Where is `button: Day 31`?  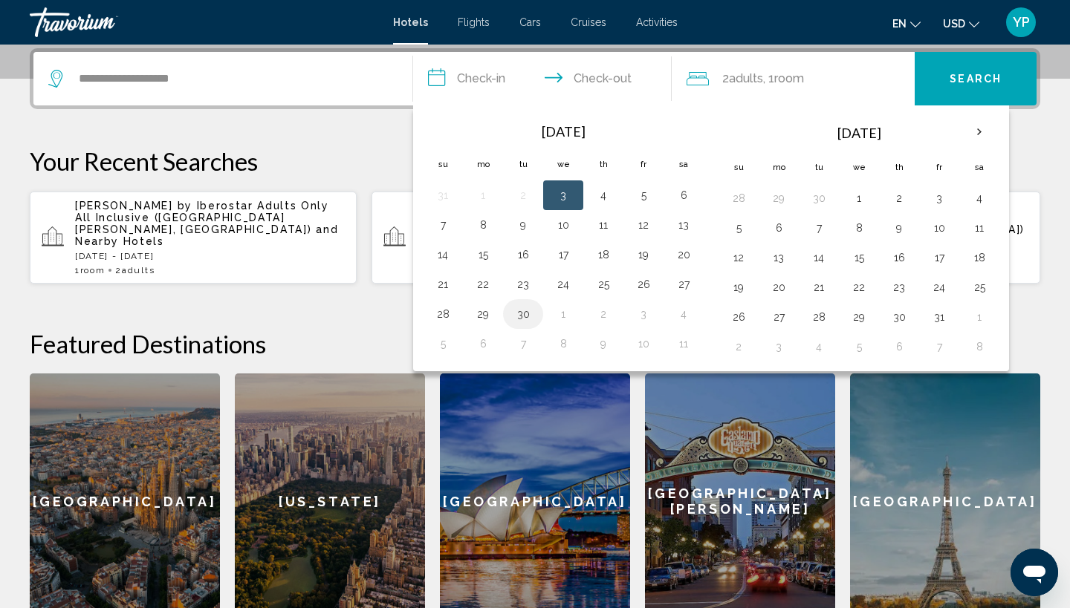
button: Day 31 is located at coordinates (443, 195).